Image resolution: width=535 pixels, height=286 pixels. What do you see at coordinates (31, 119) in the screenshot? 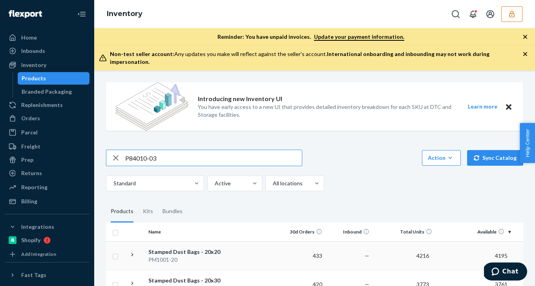
I see `div: Orders` at bounding box center [31, 119].